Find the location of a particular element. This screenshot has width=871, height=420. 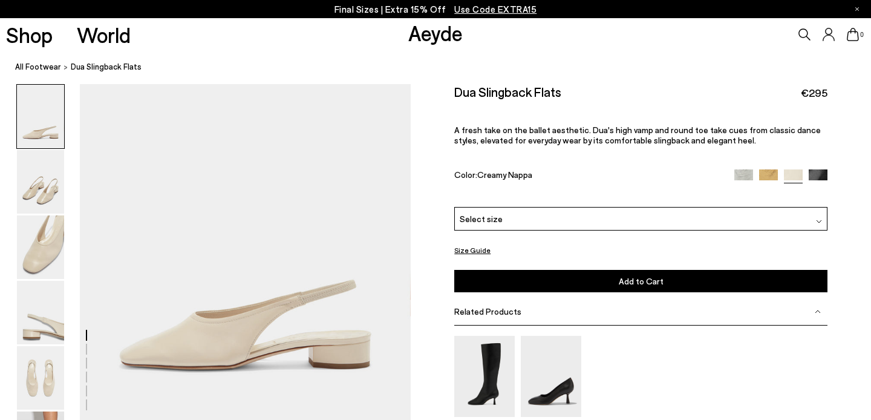

a: World is located at coordinates (103, 34).